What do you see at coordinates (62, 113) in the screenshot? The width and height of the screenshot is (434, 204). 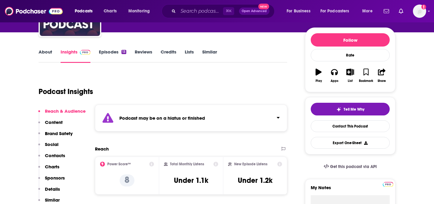 I see `button: Reach & Audience` at bounding box center [62, 113].